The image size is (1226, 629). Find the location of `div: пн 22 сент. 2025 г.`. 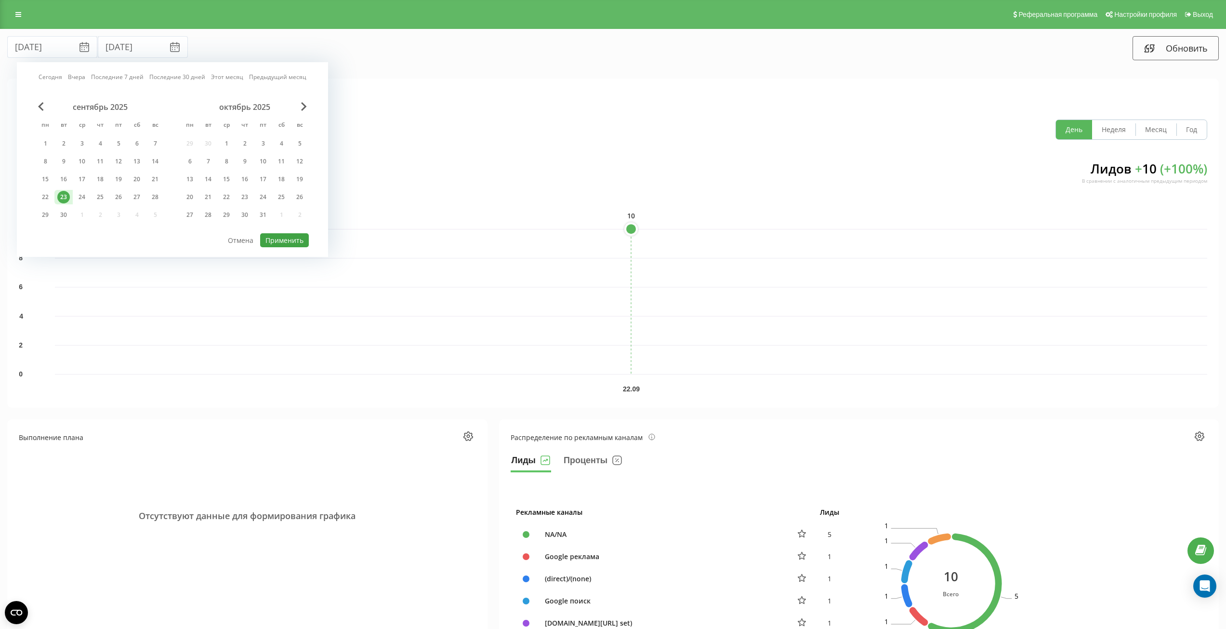

div: пн 22 сент. 2025 г. is located at coordinates (45, 197).